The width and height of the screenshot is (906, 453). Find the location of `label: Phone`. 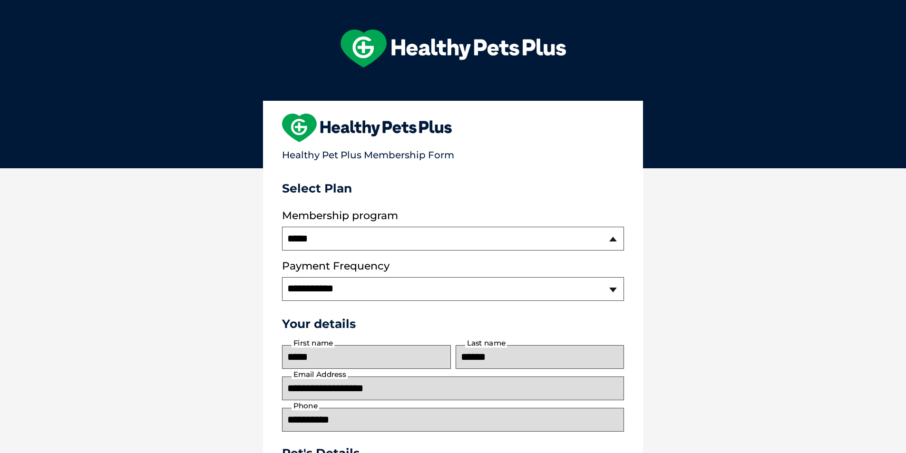

label: Phone is located at coordinates (305, 406).